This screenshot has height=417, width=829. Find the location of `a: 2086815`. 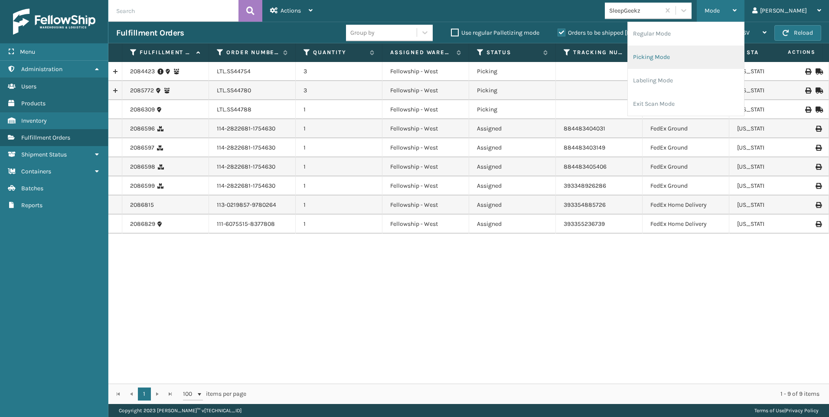

a: 2086815 is located at coordinates (142, 205).